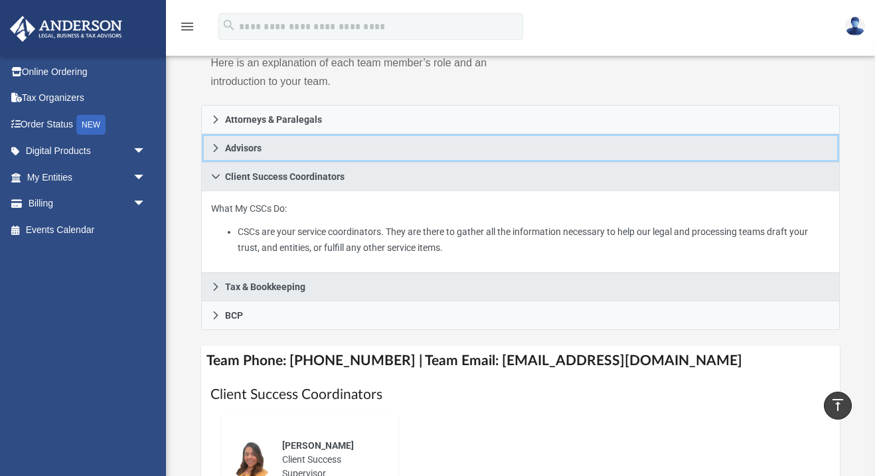 The image size is (875, 476). What do you see at coordinates (520, 119) in the screenshot?
I see `a: Attorneys & Paralegals` at bounding box center [520, 119].